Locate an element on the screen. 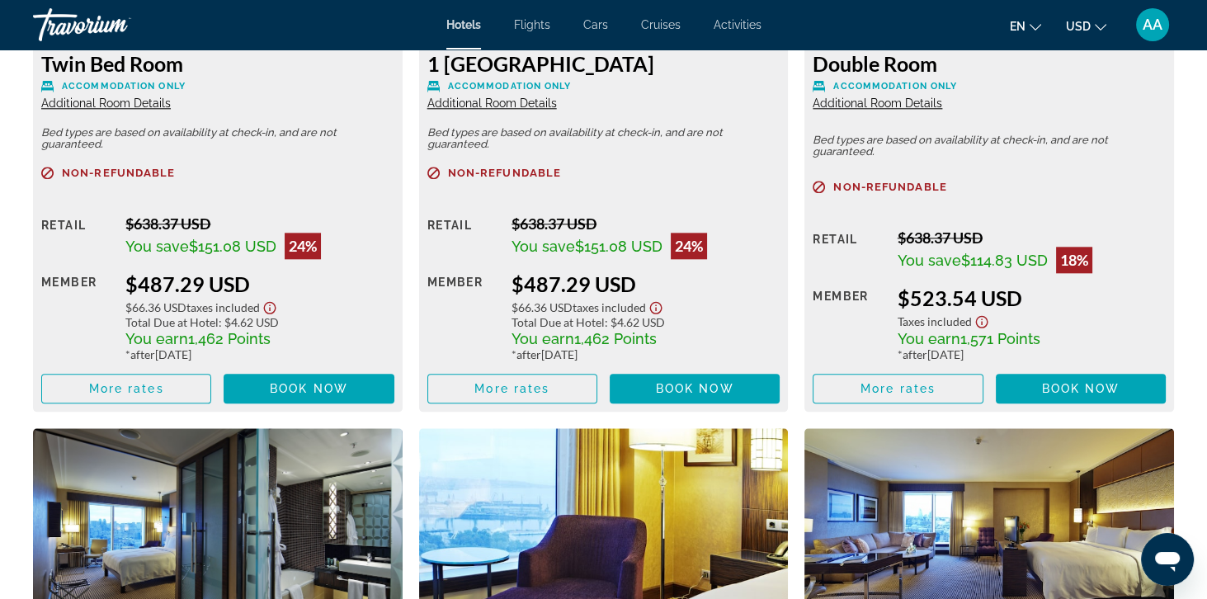 Image resolution: width=1207 pixels, height=599 pixels. span: Flights is located at coordinates (532, 25).